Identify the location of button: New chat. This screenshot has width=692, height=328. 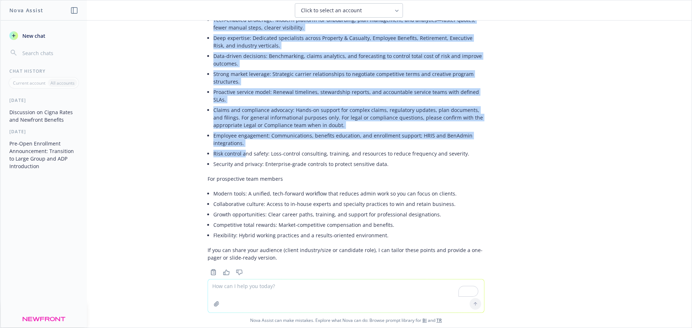
(44, 36).